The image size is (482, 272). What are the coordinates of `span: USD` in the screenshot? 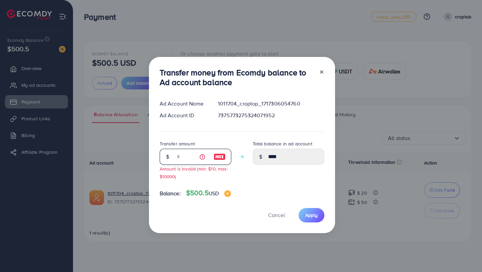 It's located at (213, 193).